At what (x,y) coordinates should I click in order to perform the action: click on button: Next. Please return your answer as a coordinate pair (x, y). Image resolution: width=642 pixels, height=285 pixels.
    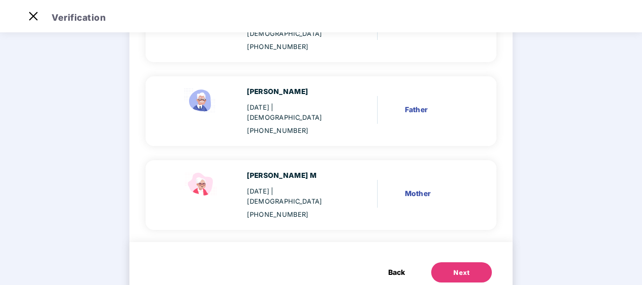
    Looking at the image, I should click on (461, 272).